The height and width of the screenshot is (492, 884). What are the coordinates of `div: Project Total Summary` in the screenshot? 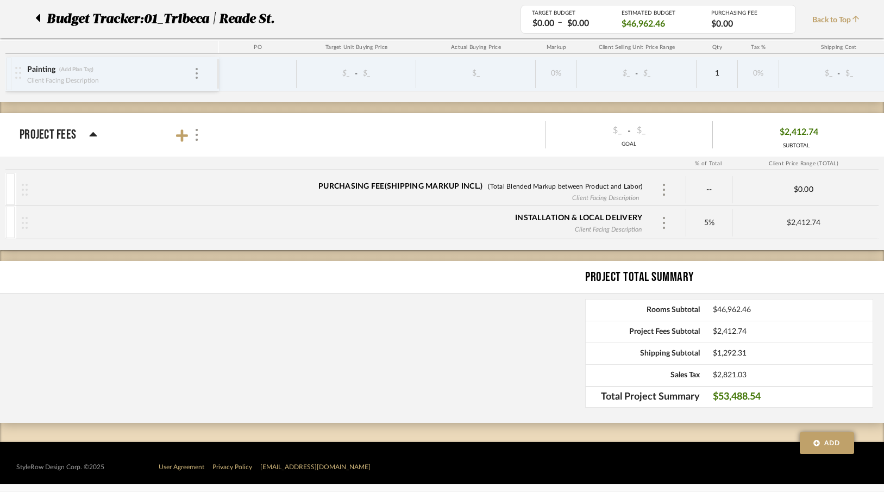 It's located at (734, 277).